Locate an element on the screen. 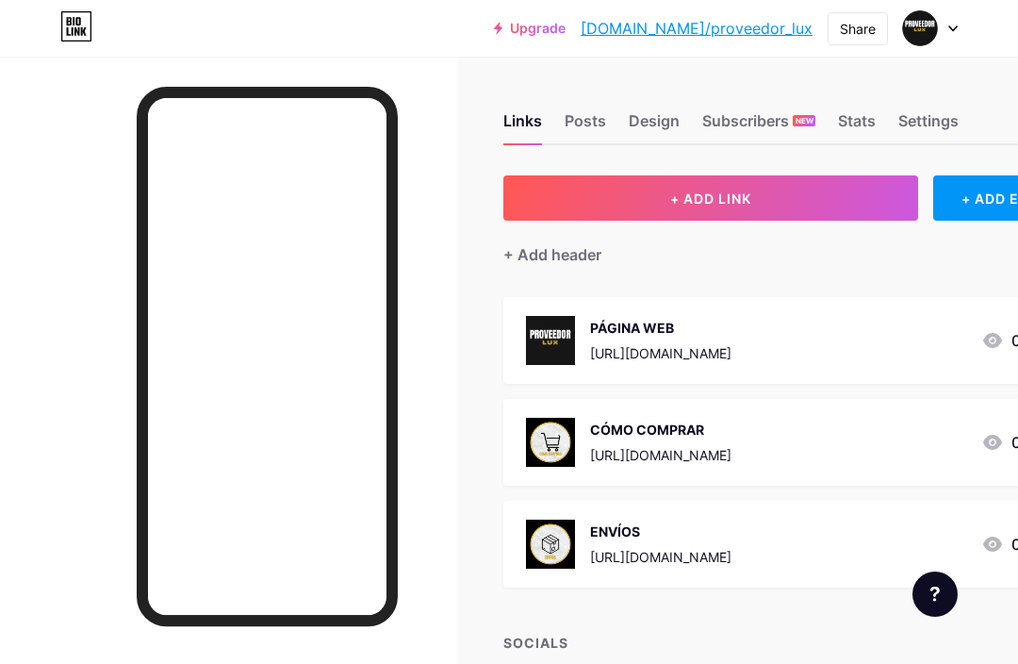 Image resolution: width=1018 pixels, height=664 pixels. div: Links is located at coordinates (522, 126).